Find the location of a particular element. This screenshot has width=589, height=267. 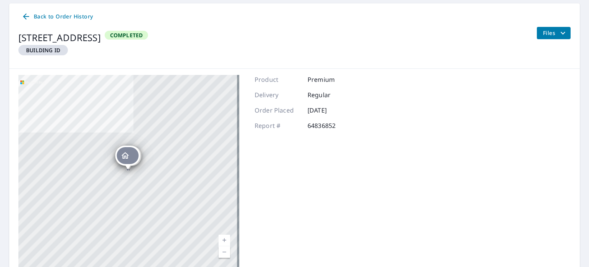

a: Current Level 17, Zoom Out is located at coordinates (224, 252).